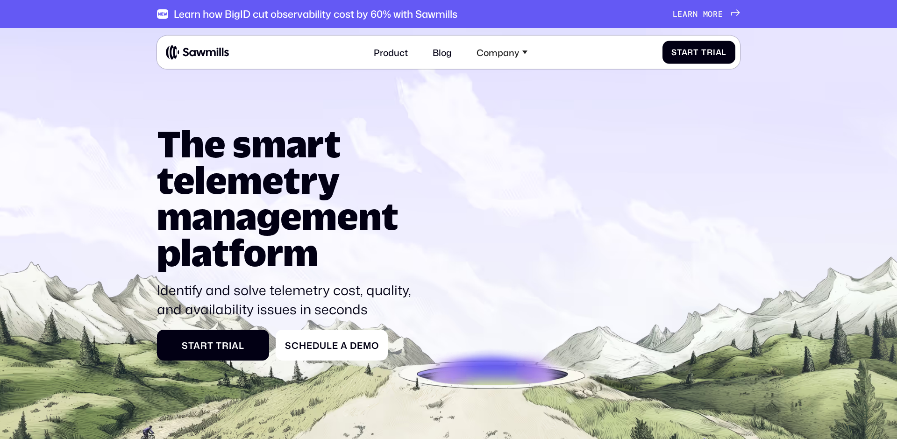  I want to click on a: Learn more, so click(706, 14).